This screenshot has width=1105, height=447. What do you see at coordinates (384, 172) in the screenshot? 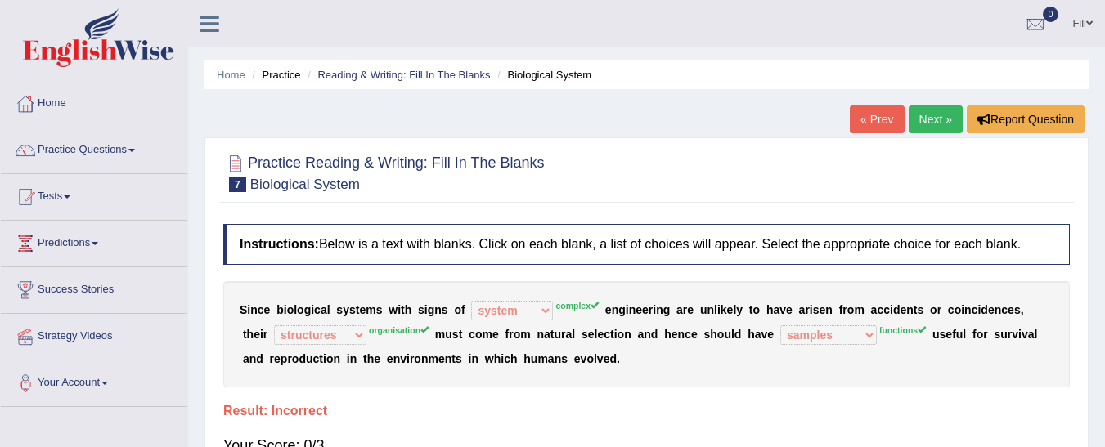
I see `h2: Practice Reading & Writing: Fill In The Blanks` at bounding box center [384, 172].